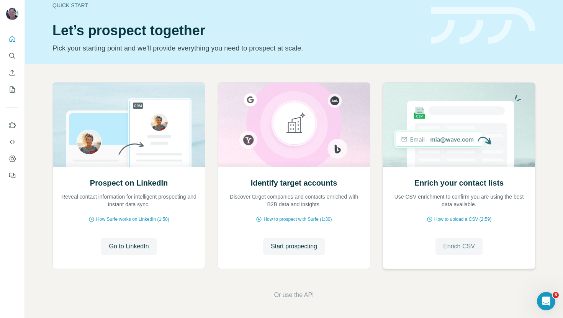 This screenshot has height=318, width=563. I want to click on span: 3, so click(556, 295).